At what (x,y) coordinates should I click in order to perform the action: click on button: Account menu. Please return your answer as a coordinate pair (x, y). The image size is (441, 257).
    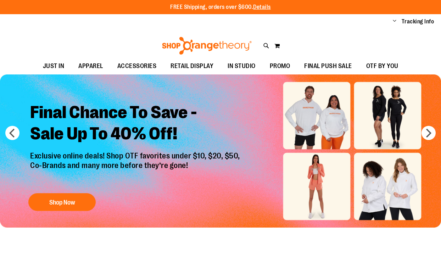
    Looking at the image, I should click on (394, 22).